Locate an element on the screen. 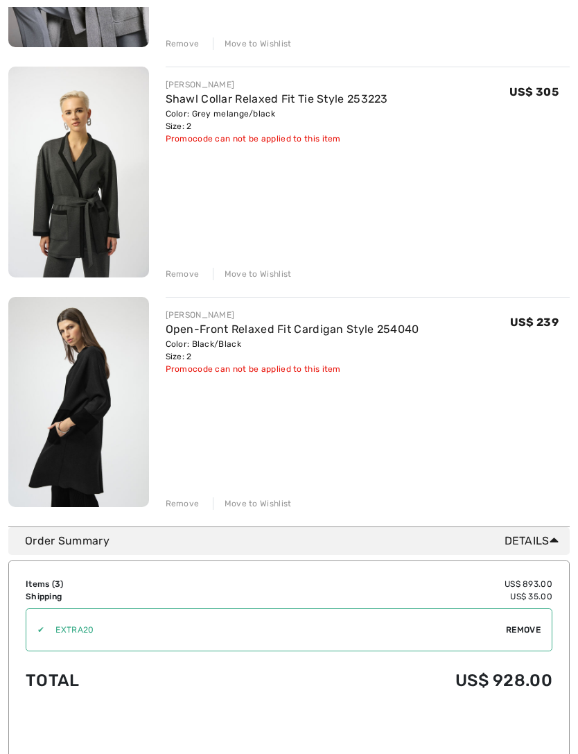 This screenshot has width=578, height=754. input: Promo code is located at coordinates (275, 630).